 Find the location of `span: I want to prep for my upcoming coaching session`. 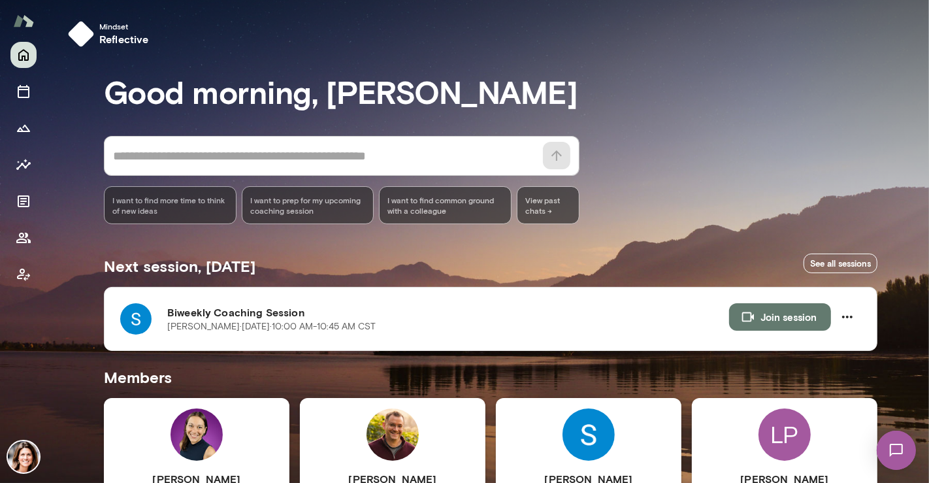

span: I want to prep for my upcoming coaching session is located at coordinates (308, 205).